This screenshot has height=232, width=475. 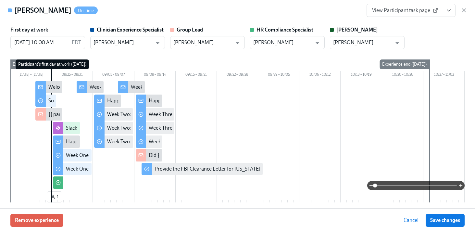 What do you see at coordinates (79, 128) in the screenshot?
I see `div: Slack Invites` at bounding box center [79, 128].